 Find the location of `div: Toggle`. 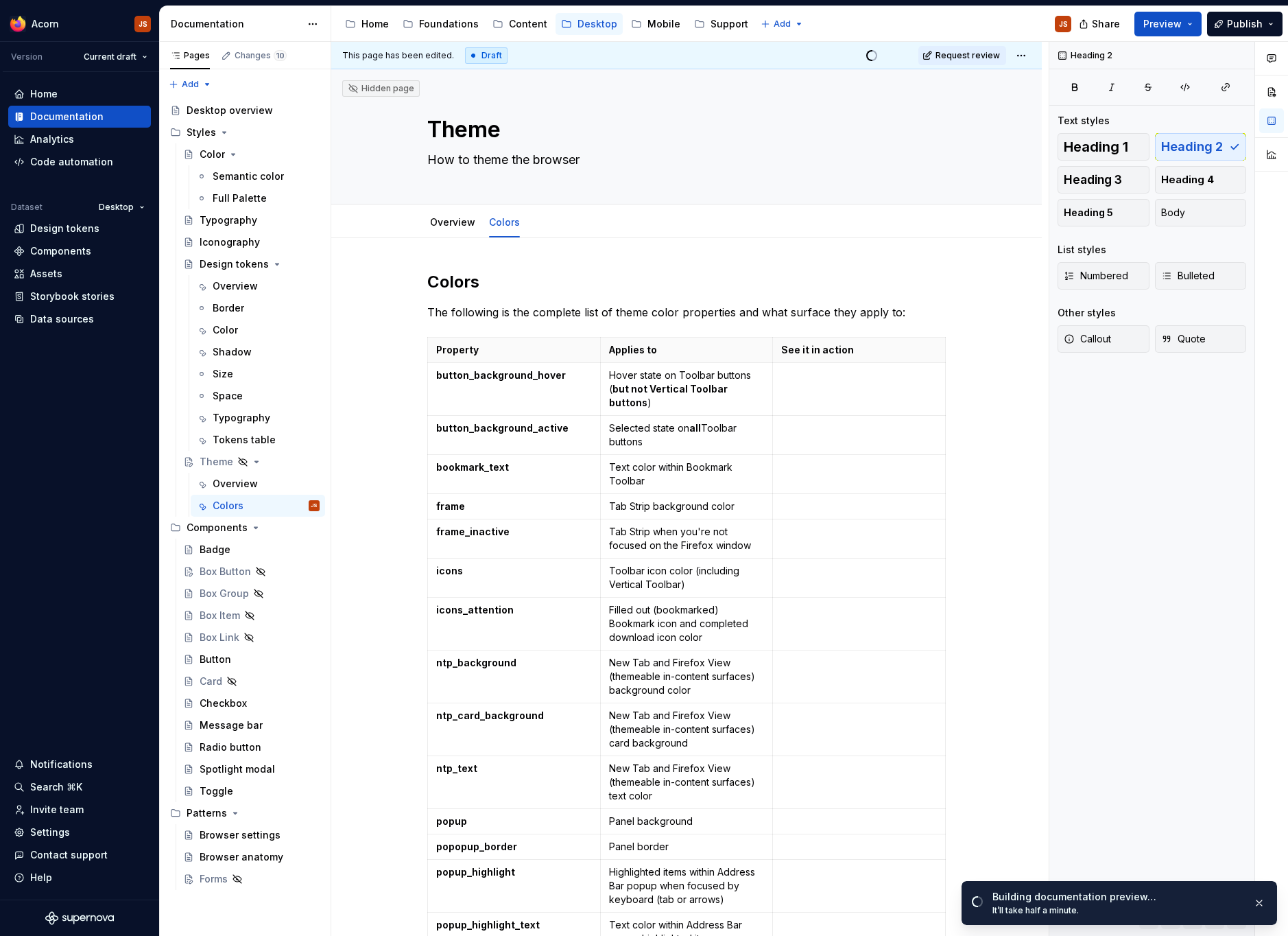

div: Toggle is located at coordinates (216, 791).